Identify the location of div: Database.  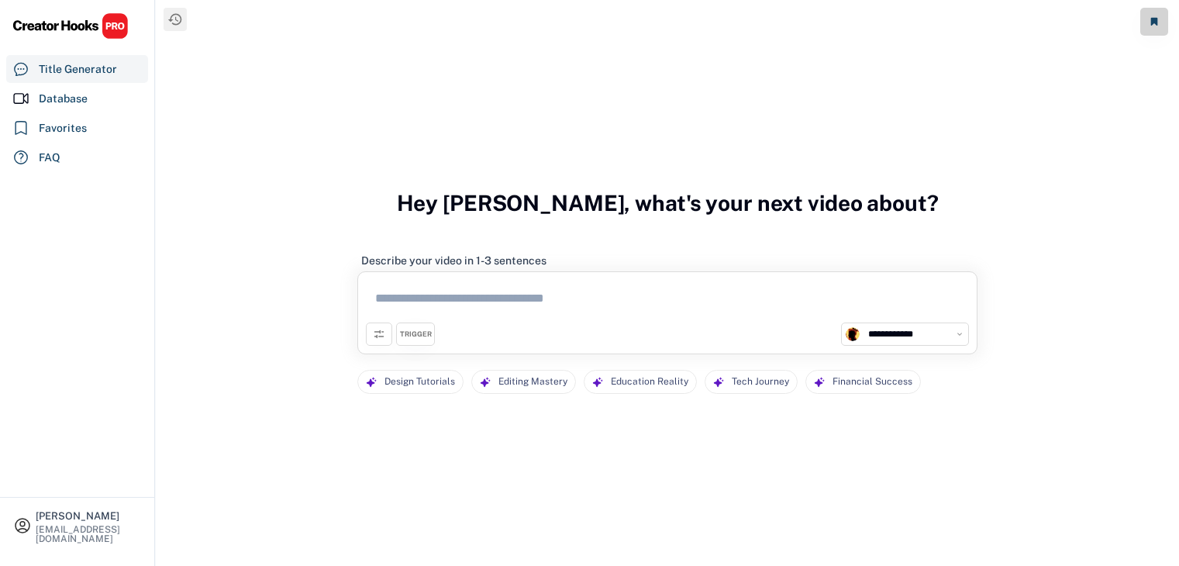
(63, 98).